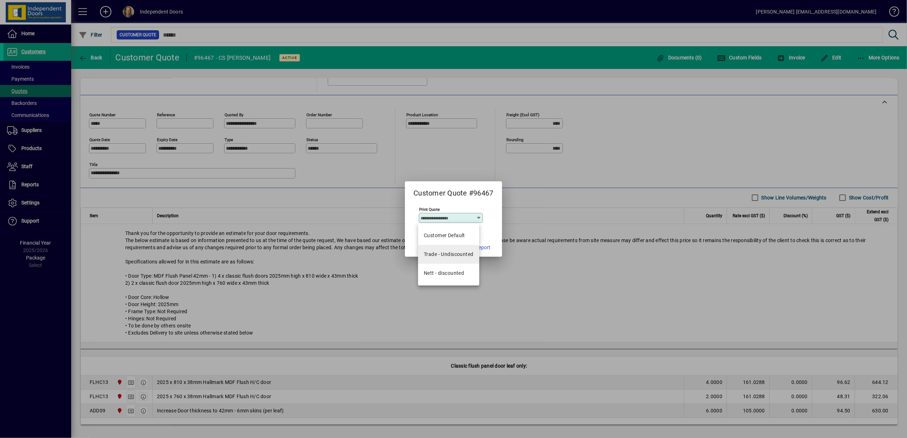 Image resolution: width=907 pixels, height=438 pixels. I want to click on div: Nett - discounted, so click(444, 273).